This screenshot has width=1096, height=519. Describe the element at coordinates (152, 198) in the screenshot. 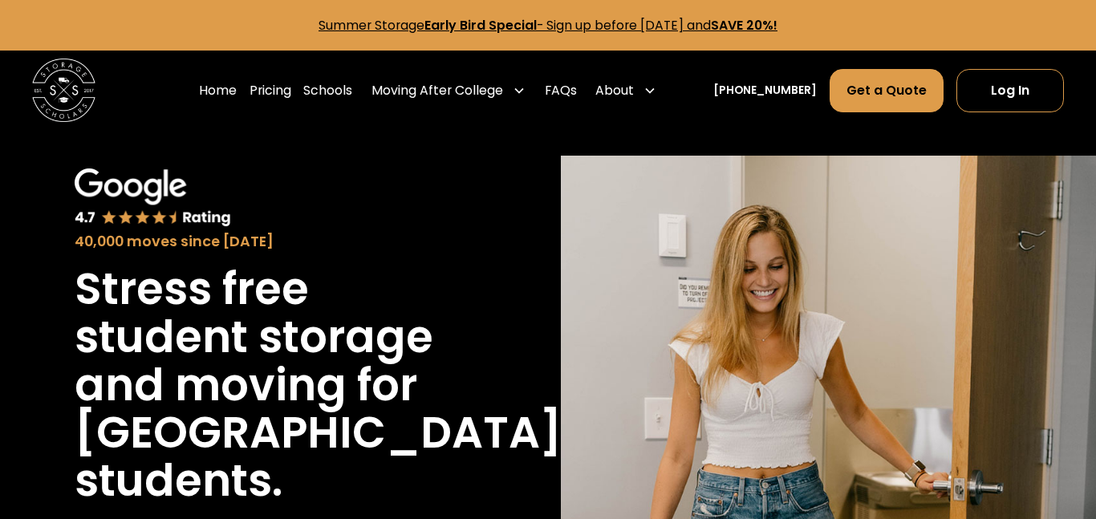

I see `img: Google 4.7 star rating` at that location.